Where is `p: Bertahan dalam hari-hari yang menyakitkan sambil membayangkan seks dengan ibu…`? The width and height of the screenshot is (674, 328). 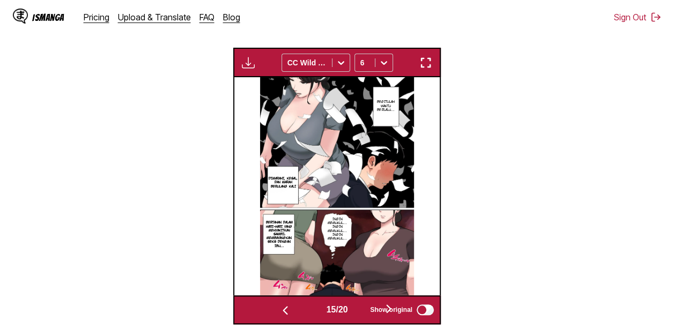 p: Bertahan dalam hari-hari yang menyakitkan sambil membayangkan seks dengan ibu… is located at coordinates (279, 234).